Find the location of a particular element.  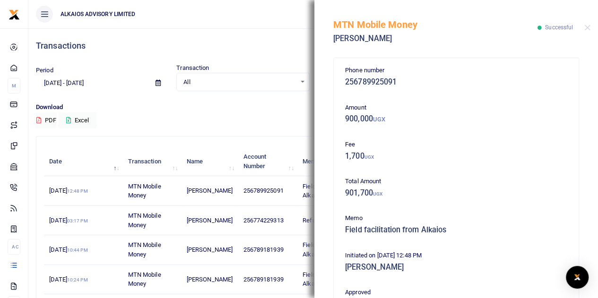

small: 03:17 PM is located at coordinates (78, 221).